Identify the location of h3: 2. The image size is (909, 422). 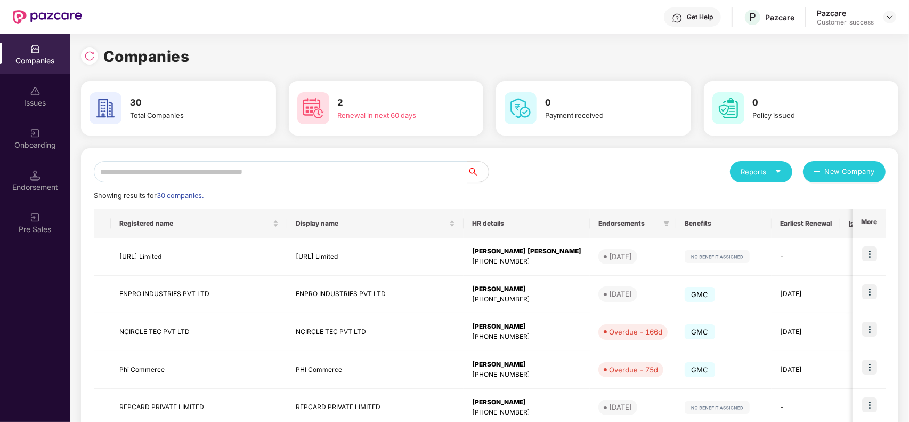
(395, 103).